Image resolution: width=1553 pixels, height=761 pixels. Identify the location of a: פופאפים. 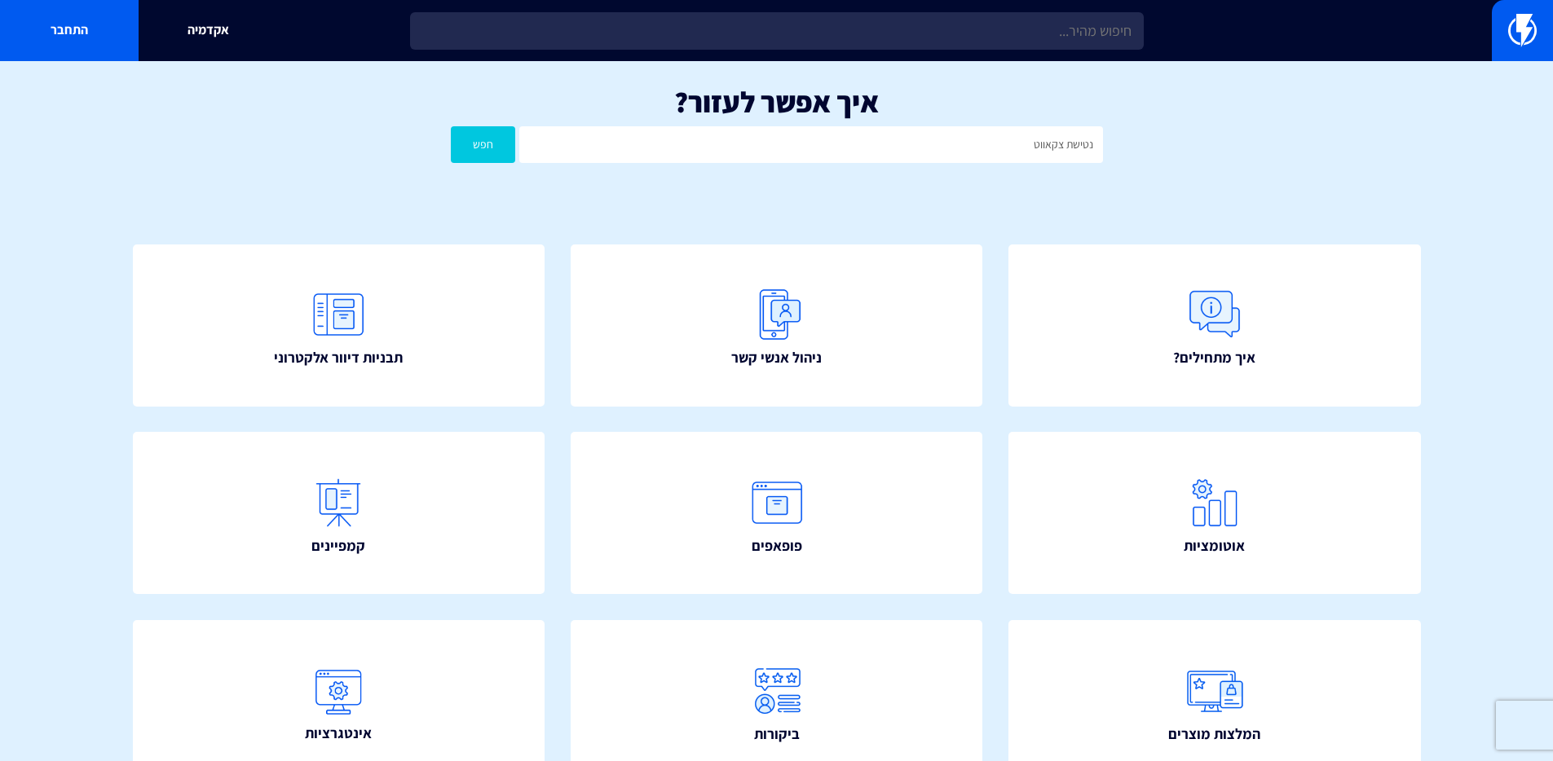
(777, 513).